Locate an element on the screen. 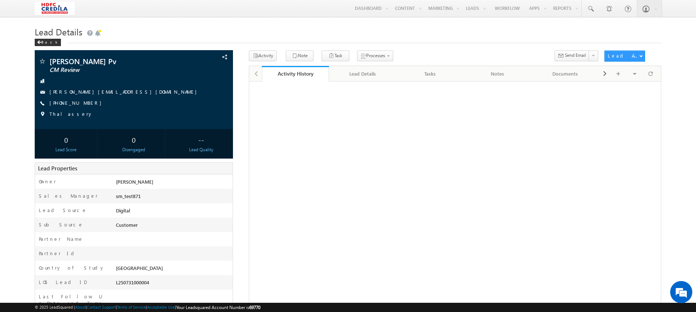 This screenshot has width=696, height=312. a: Tasks is located at coordinates (430, 74).